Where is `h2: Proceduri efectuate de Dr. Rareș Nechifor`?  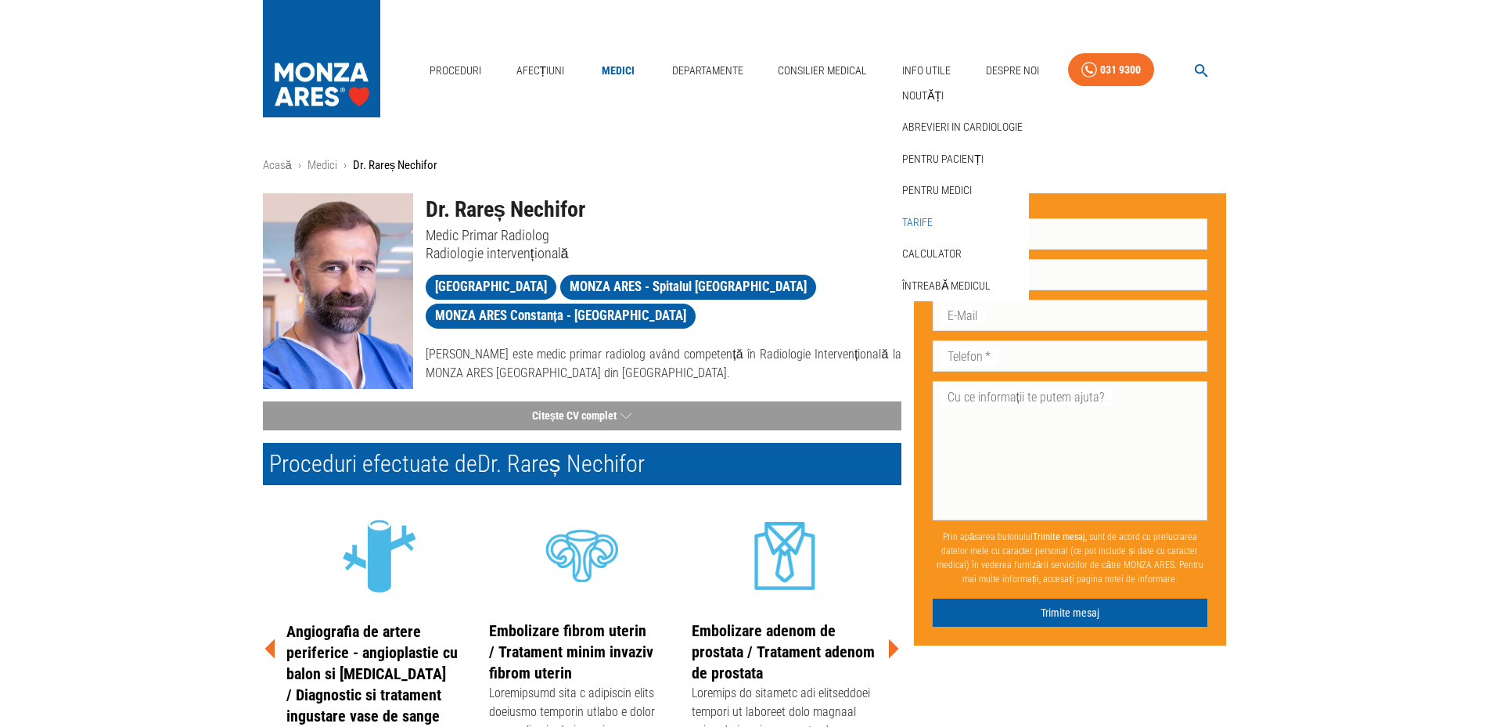
h2: Proceduri efectuate de Dr. Rareș Nechifor is located at coordinates (582, 464).